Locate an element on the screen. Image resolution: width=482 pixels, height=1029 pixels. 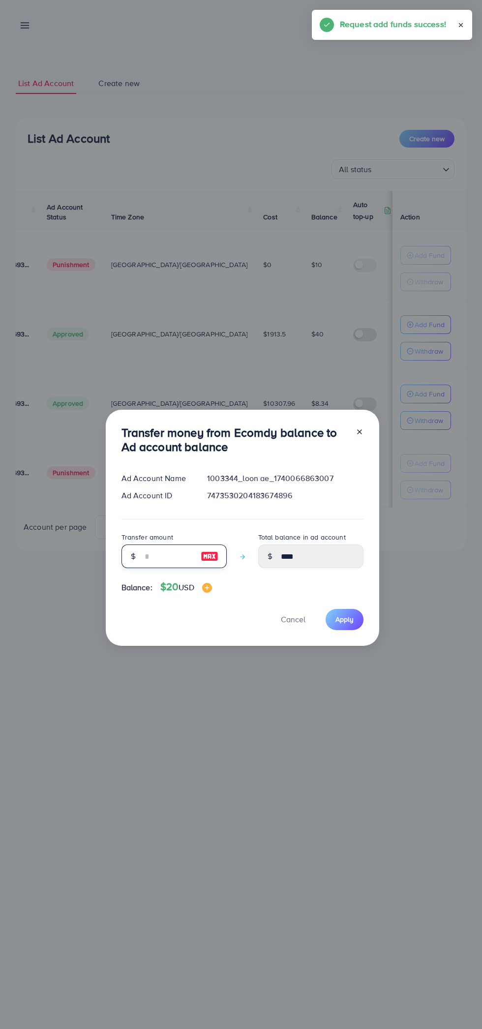
div: Ad Account ID is located at coordinates (156, 496).